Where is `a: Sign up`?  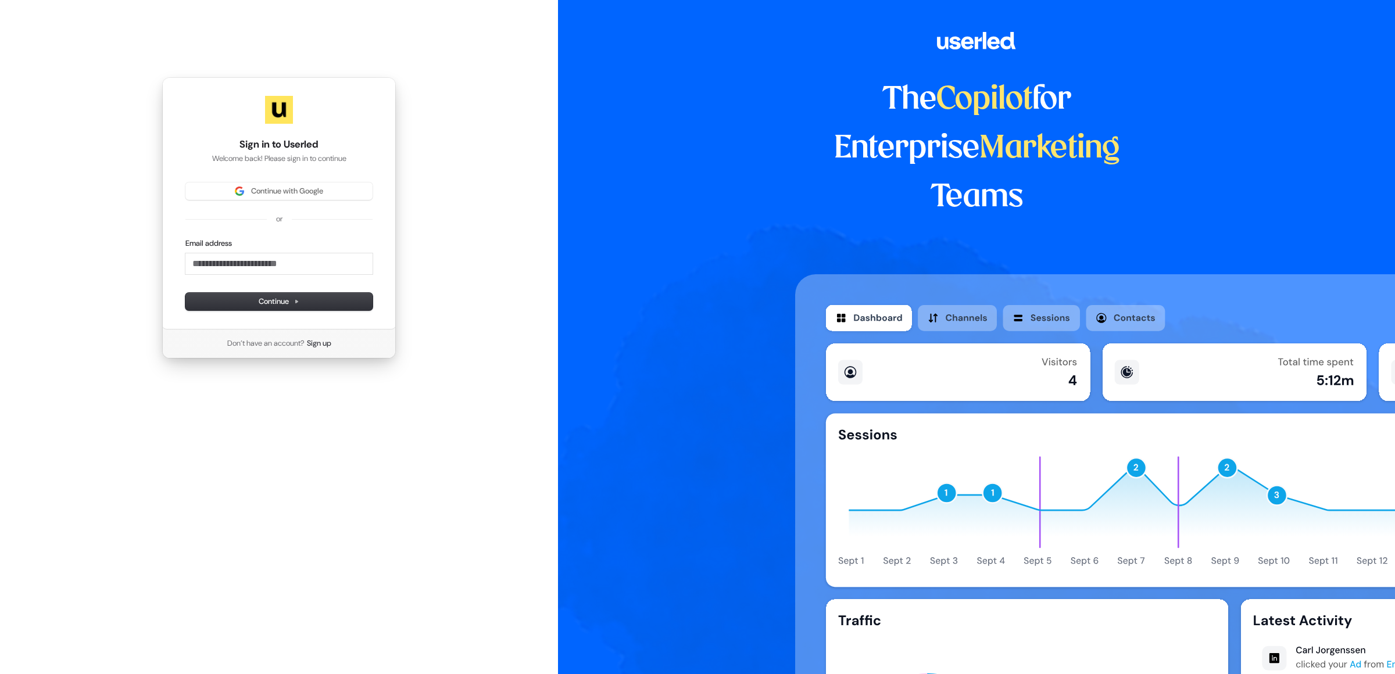 a: Sign up is located at coordinates (319, 344).